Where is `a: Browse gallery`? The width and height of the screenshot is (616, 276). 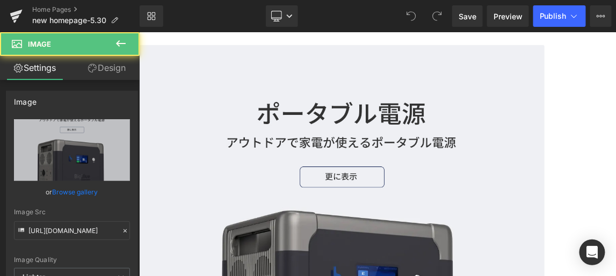 a: Browse gallery is located at coordinates (75, 192).